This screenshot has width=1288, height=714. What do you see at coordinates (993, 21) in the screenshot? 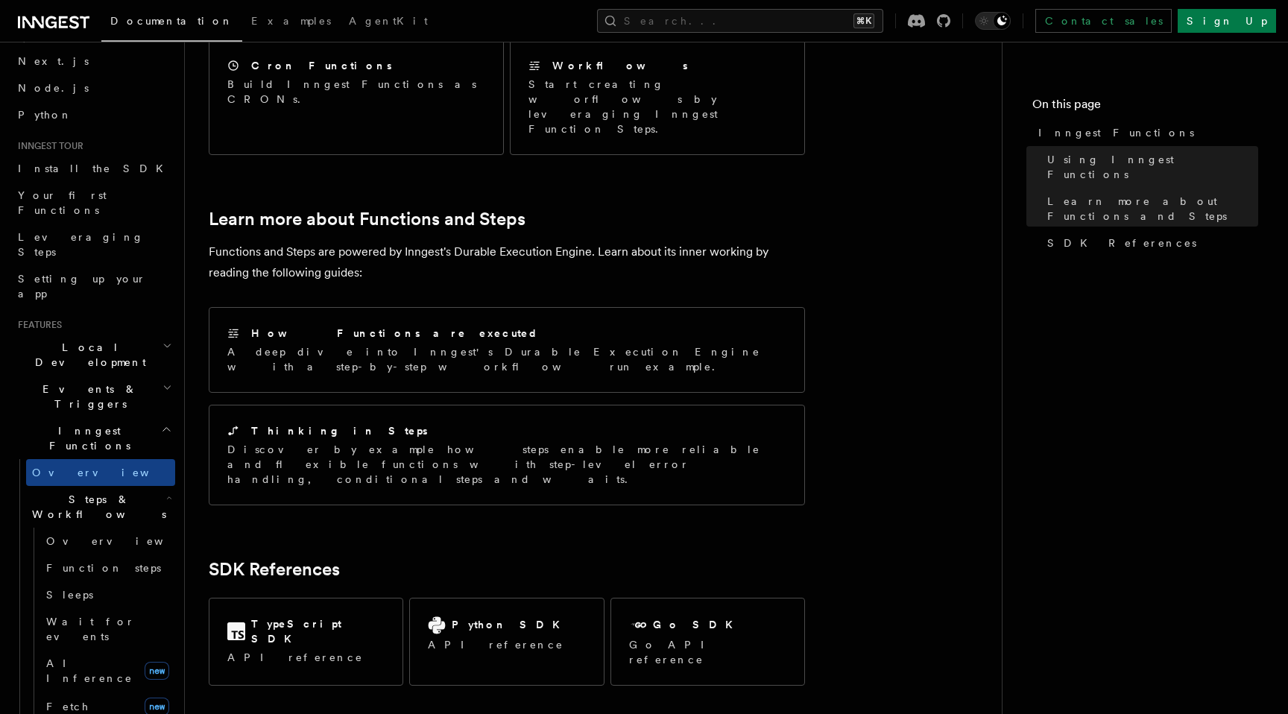
I see `button: Toggle dark mode` at bounding box center [993, 21].